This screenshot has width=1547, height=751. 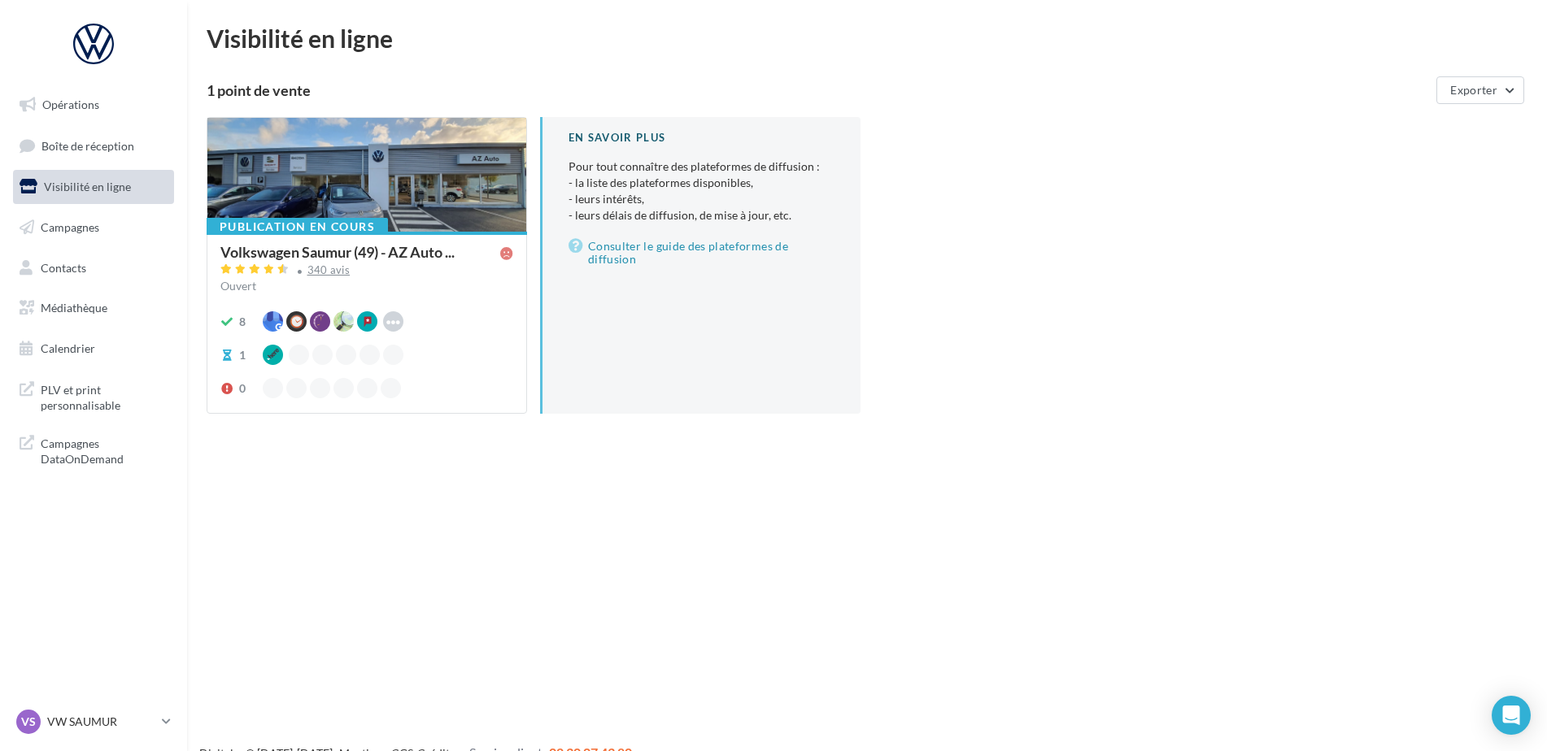 What do you see at coordinates (94, 722) in the screenshot?
I see `a: VS VW SAUMUR` at bounding box center [94, 722].